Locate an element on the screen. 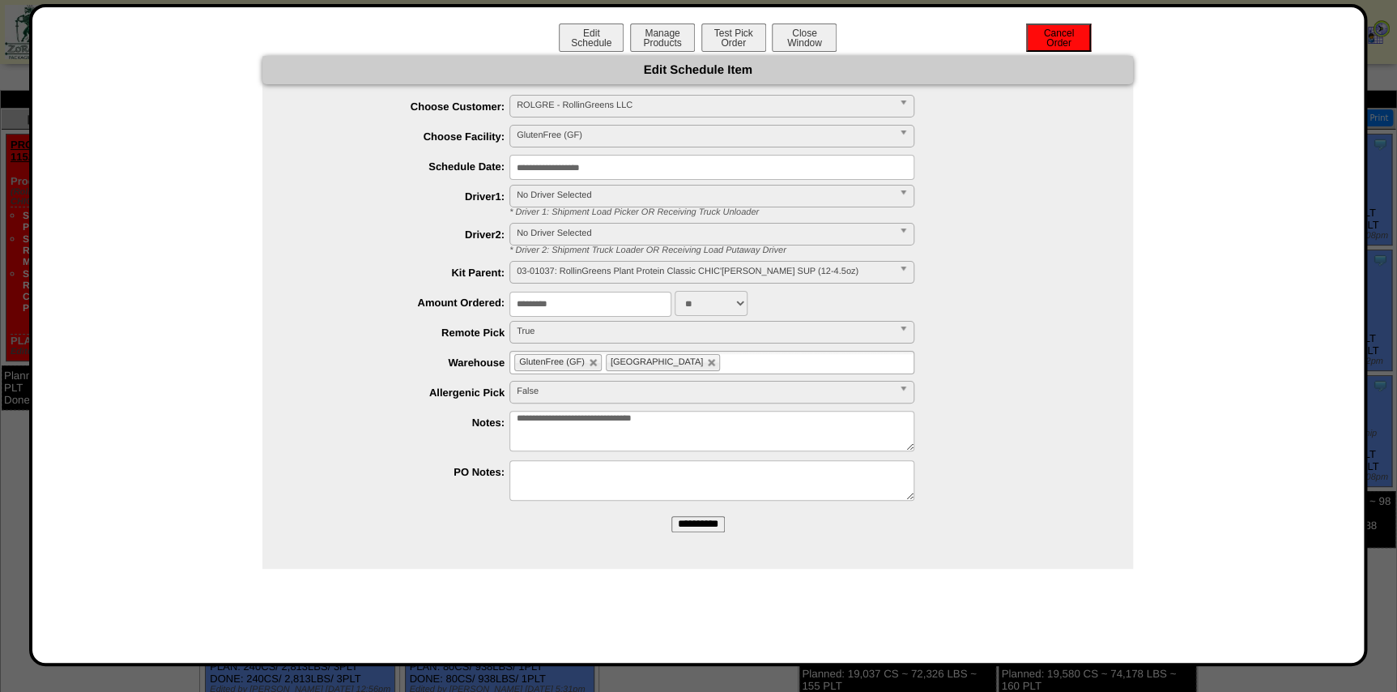 The height and width of the screenshot is (692, 1397). div: * Driver 1: Shipment Load Picker OR Receiving Truck Unloader is located at coordinates (815, 212).